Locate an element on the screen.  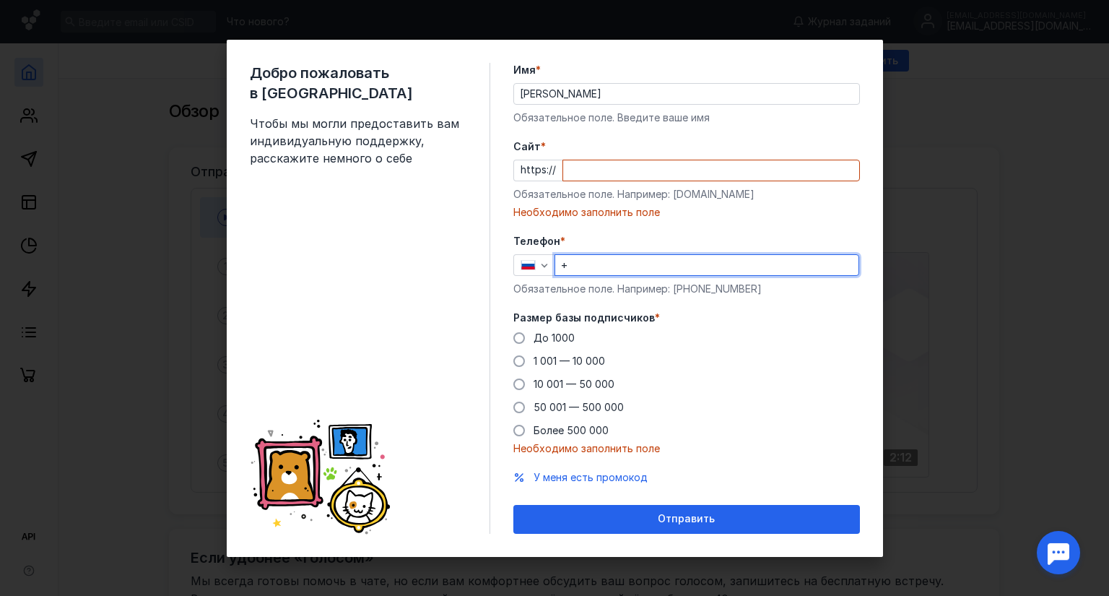
div: Обязательное поле. Введите ваше имя is located at coordinates (687, 118).